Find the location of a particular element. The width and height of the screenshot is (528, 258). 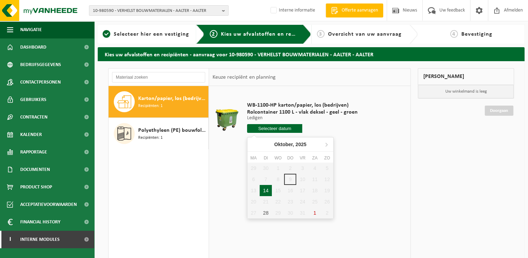

span: Offerte aanvragen is located at coordinates (360, 10).